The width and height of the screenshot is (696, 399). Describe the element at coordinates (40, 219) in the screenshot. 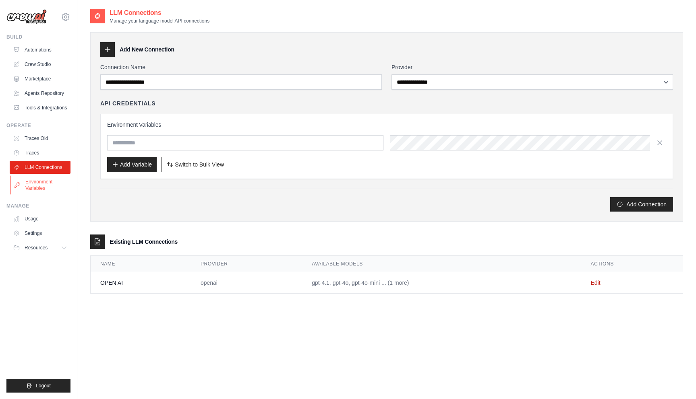

I see `a: Usage` at that location.